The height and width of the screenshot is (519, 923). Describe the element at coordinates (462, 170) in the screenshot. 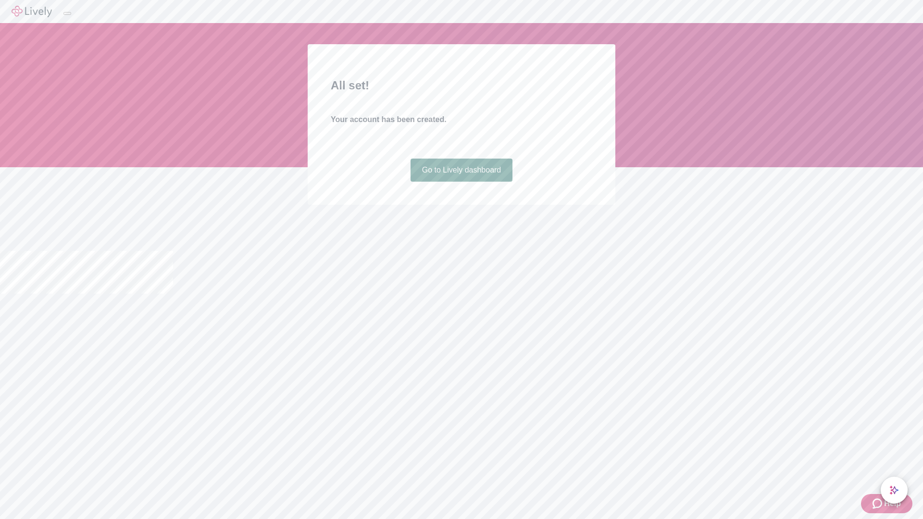

I see `a: Go to Lively dashboard` at that location.